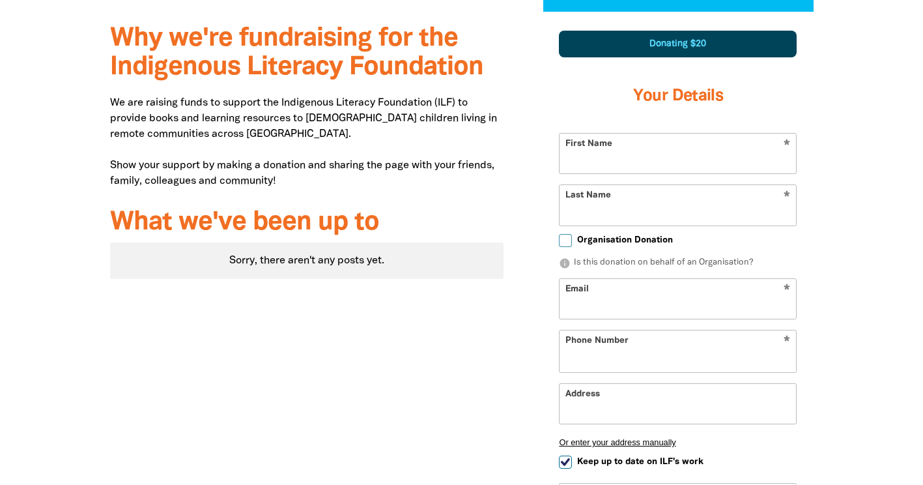  Describe the element at coordinates (565, 240) in the screenshot. I see `input: Organisation Donation` at that location.